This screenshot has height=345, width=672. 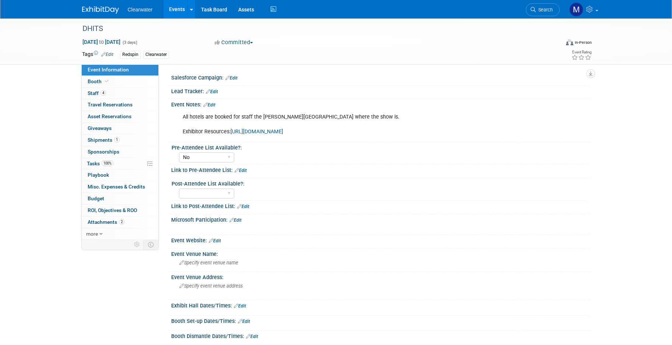 What do you see at coordinates (120, 187) in the screenshot?
I see `a: Misc. Expenses & Credits` at bounding box center [120, 187].